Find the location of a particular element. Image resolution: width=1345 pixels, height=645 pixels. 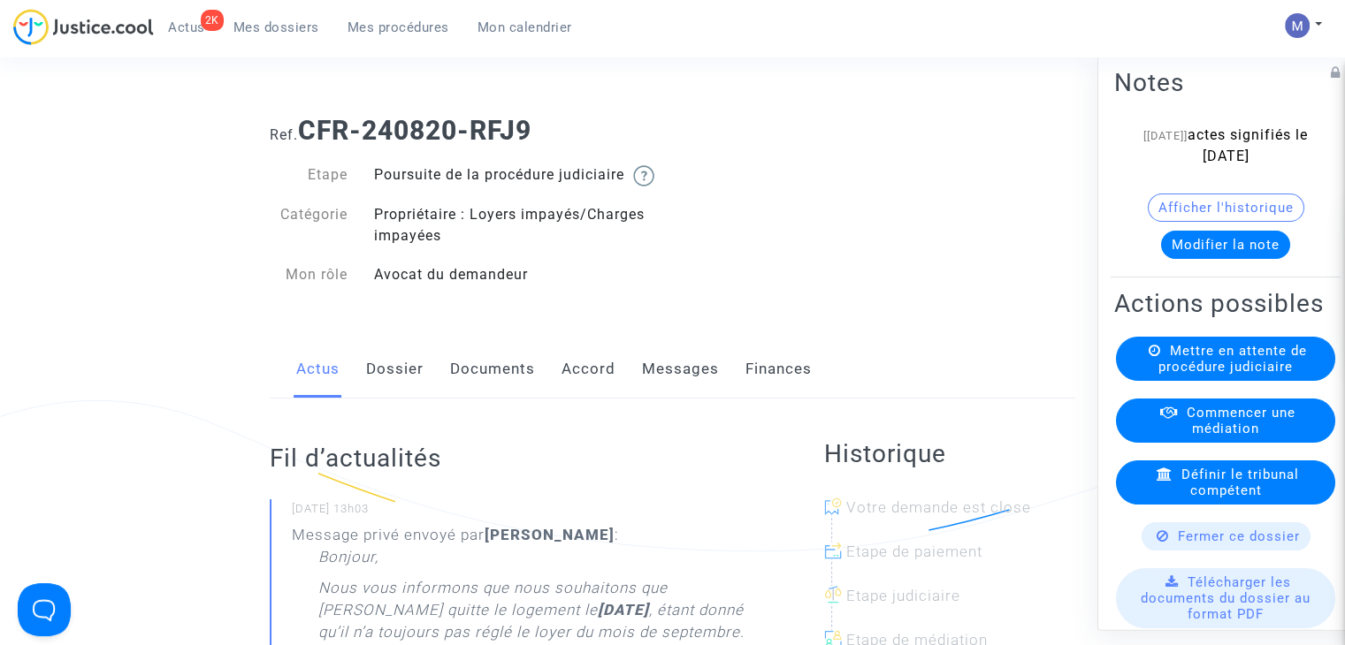

a: 2KActus is located at coordinates (187, 27).